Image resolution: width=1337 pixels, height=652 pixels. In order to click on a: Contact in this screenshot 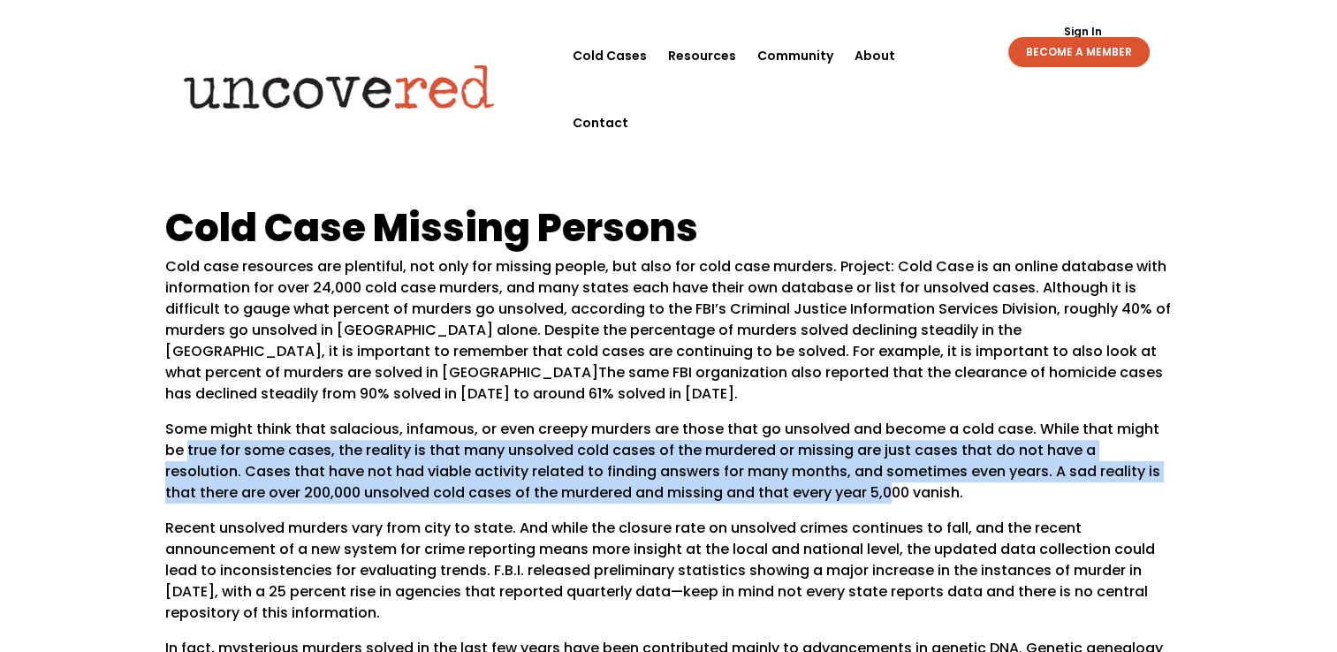, I will do `click(600, 123)`.